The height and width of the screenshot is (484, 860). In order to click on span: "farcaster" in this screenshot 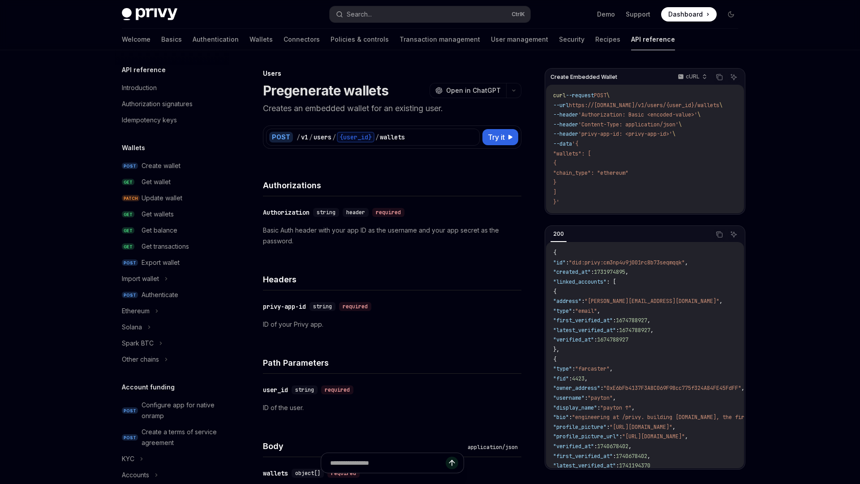, I will do `click(592, 369)`.